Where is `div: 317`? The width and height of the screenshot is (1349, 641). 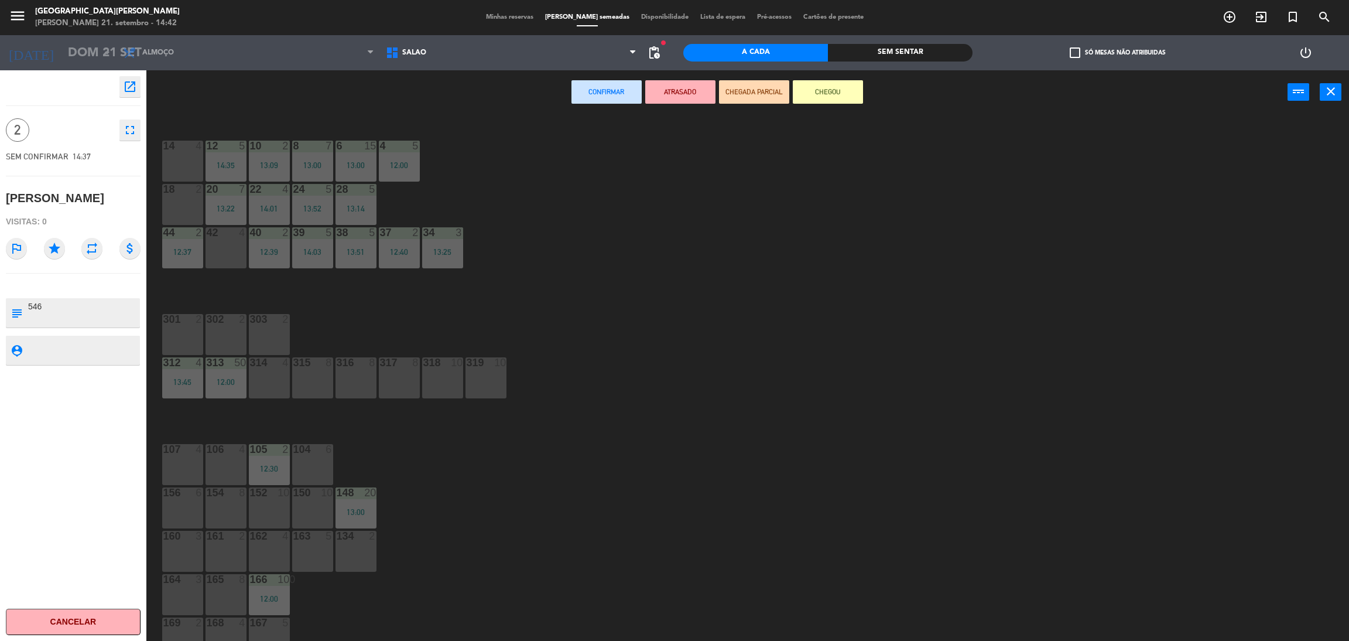
div: 317 is located at coordinates (380, 362).